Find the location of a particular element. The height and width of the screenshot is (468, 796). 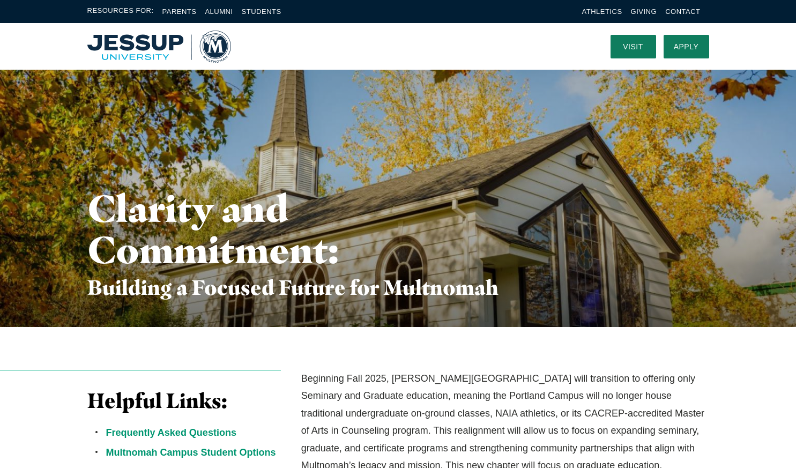

span: Resources For: is located at coordinates (121, 11).